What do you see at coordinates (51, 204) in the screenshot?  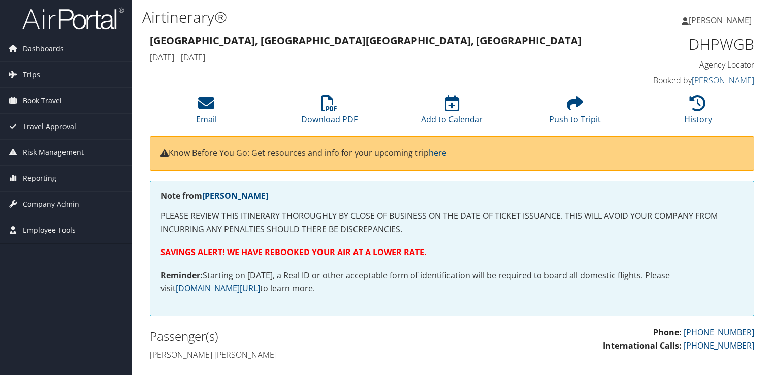 I see `span: Company Admin` at bounding box center [51, 204].